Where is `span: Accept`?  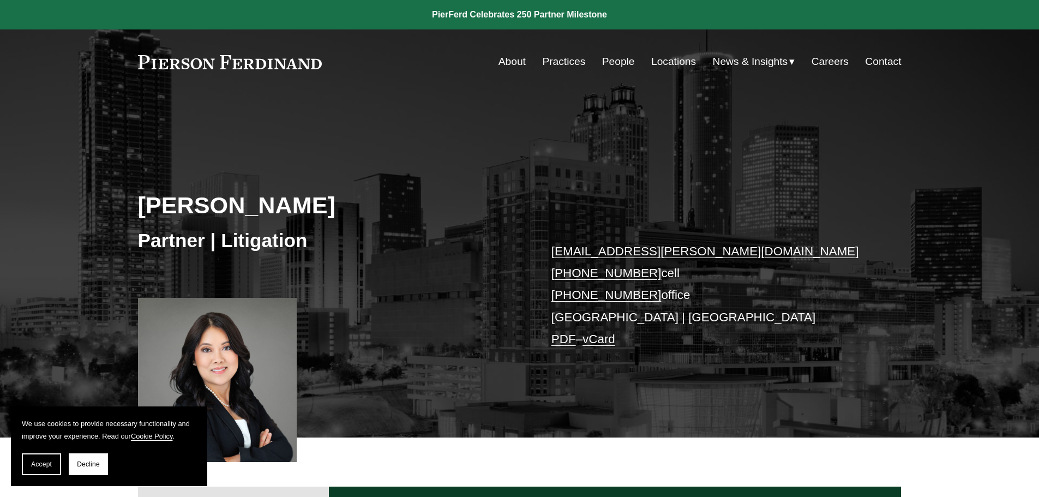
span: Accept is located at coordinates (41, 464).